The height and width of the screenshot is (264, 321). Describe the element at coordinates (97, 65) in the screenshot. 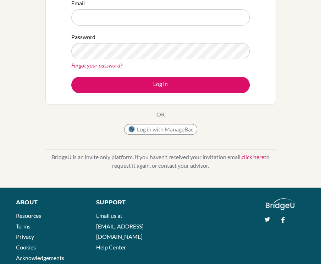

I see `a: Forgot your password?` at that location.